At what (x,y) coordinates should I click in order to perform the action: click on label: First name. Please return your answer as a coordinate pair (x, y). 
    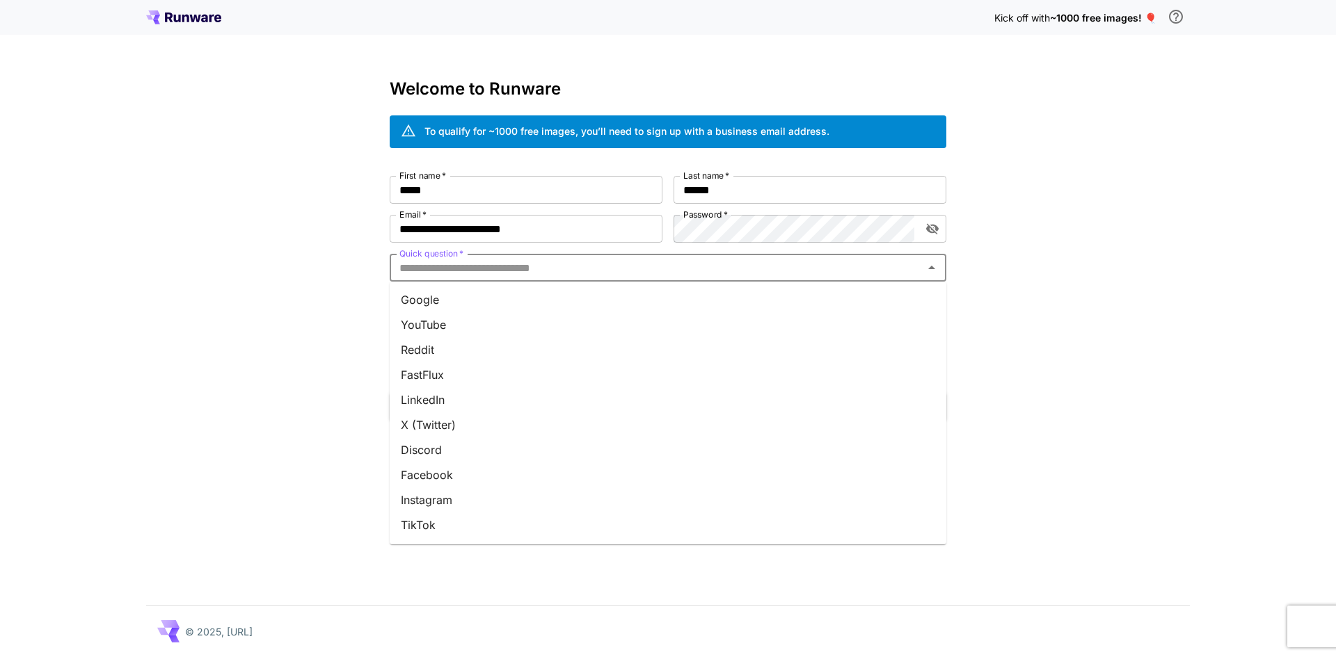
    Looking at the image, I should click on (422, 175).